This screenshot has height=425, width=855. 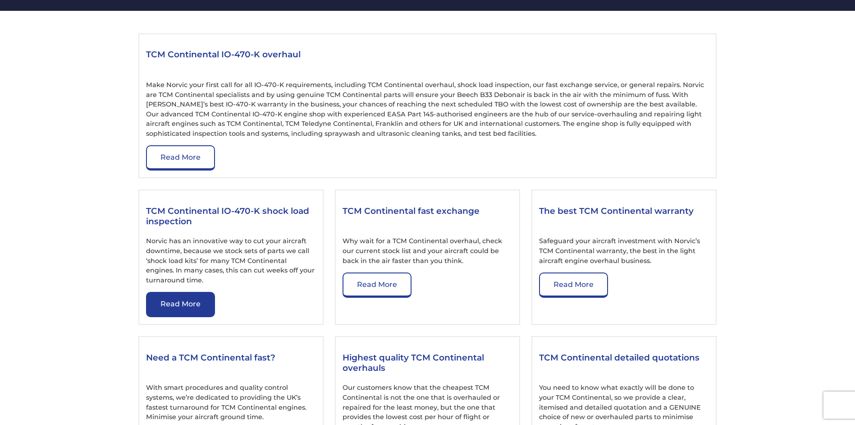 I want to click on h3: TCM Continental IO-470-K overhaul, so click(x=427, y=60).